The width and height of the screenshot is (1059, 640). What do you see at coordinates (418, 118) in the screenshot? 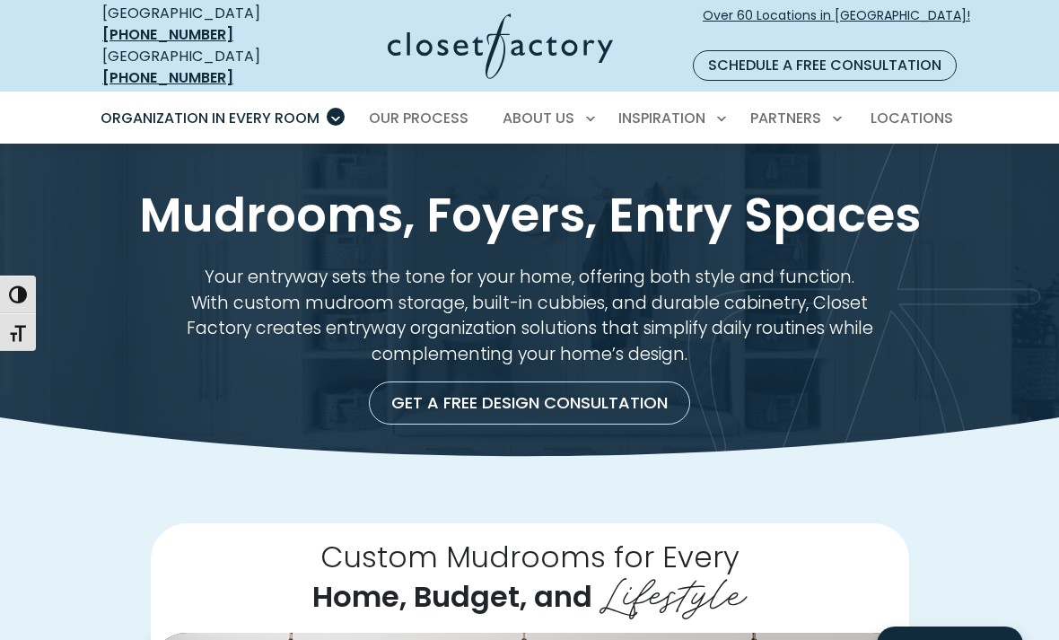
I see `span: Our Process` at bounding box center [418, 118].